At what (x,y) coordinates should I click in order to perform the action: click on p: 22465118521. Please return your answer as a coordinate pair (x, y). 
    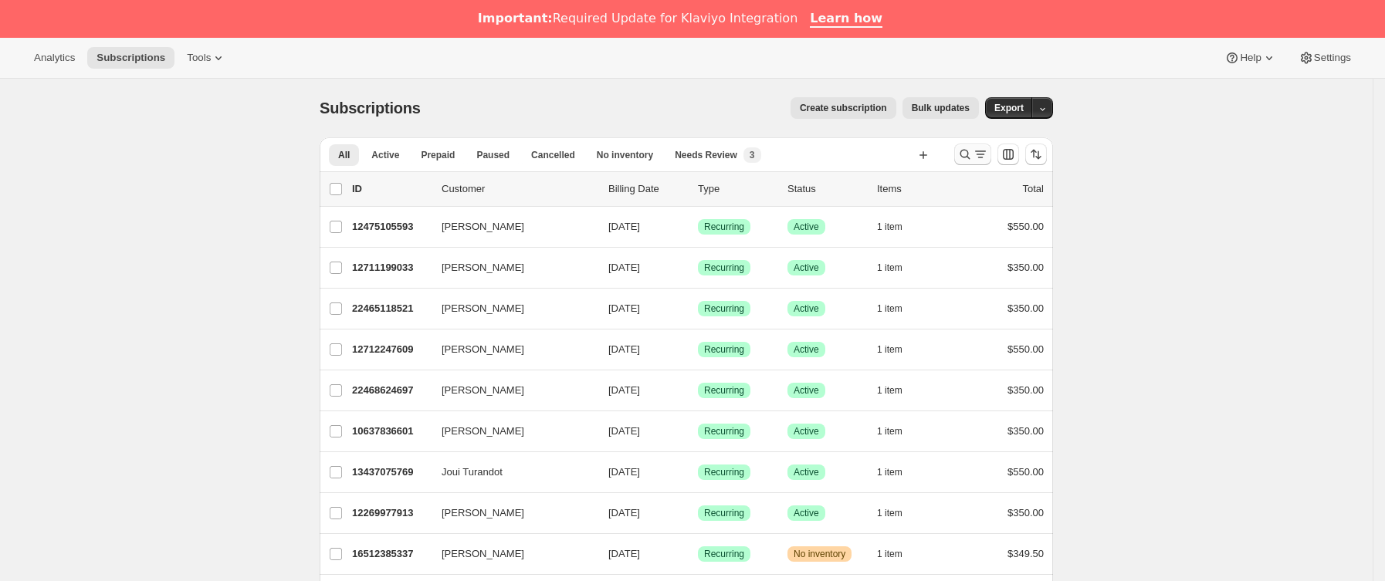
    Looking at the image, I should click on (391, 309).